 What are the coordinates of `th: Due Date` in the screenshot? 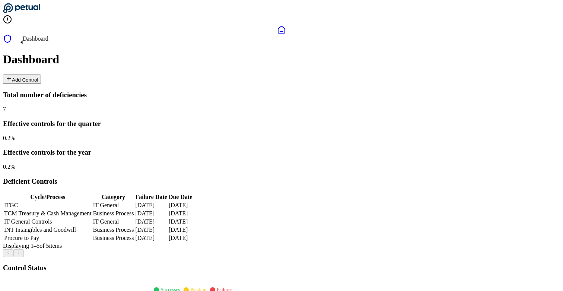 It's located at (180, 197).